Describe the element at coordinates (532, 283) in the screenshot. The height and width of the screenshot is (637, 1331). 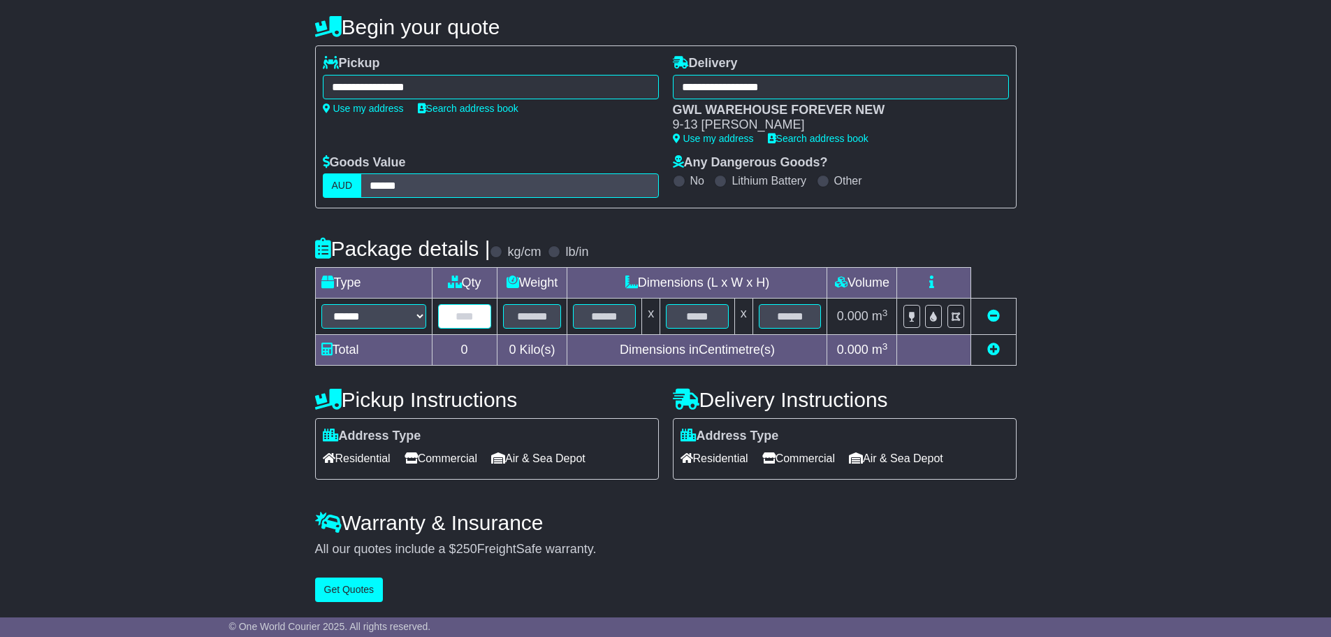
I see `td: Weight` at that location.